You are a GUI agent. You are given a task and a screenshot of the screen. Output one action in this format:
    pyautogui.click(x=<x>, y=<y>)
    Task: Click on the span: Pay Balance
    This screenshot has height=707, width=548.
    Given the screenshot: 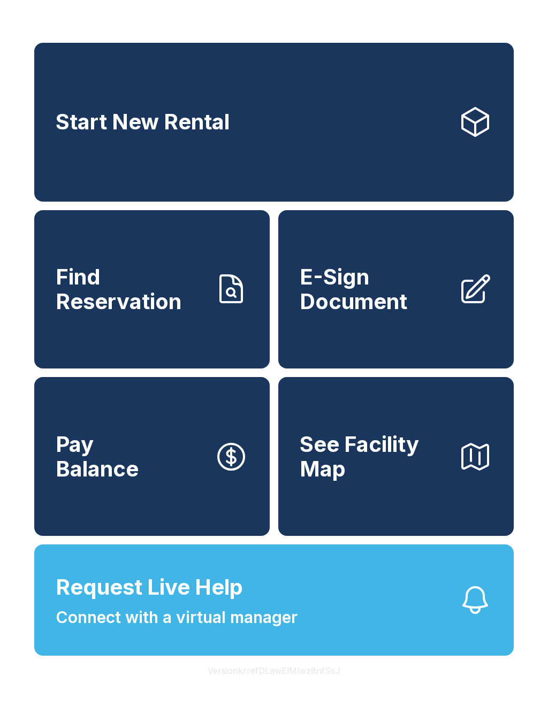 What is the action you would take?
    pyautogui.click(x=97, y=456)
    